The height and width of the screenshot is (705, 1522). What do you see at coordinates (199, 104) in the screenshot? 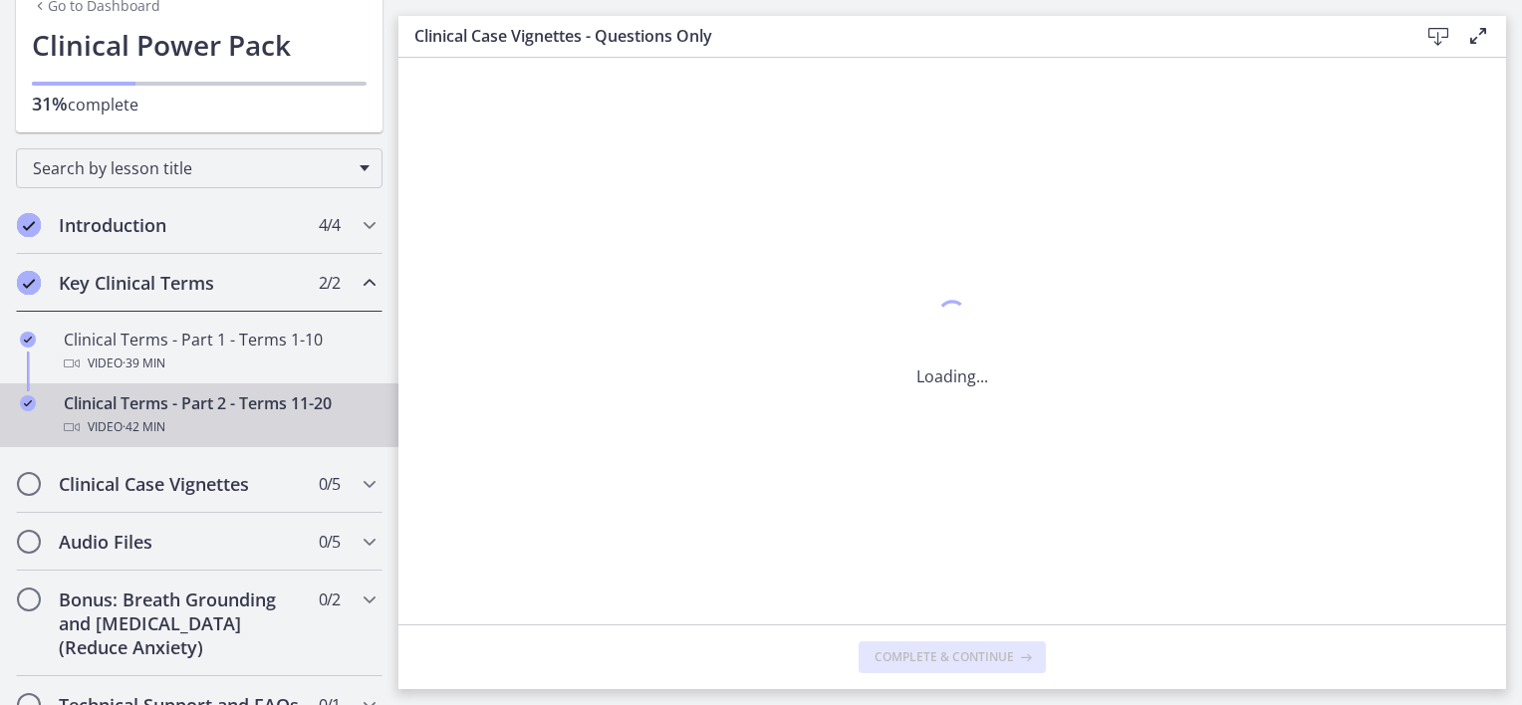
I see `p: complete` at bounding box center [199, 104].